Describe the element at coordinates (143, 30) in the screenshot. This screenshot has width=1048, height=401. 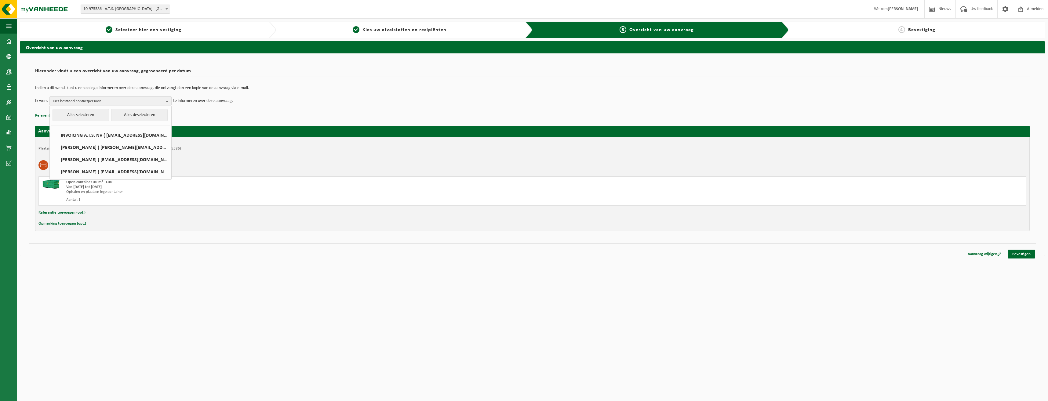
I see `a: 1Selecteer hier een vestiging` at that location.